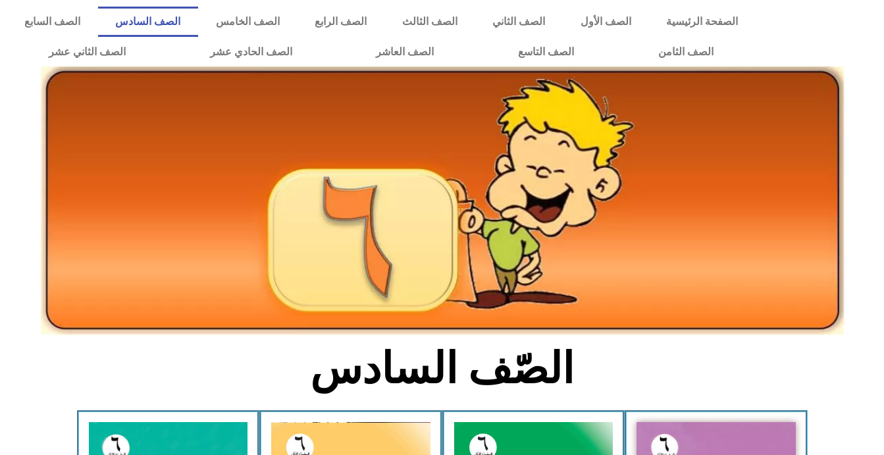 This screenshot has height=455, width=884. Describe the element at coordinates (546, 52) in the screenshot. I see `a: الصف التاسع` at that location.